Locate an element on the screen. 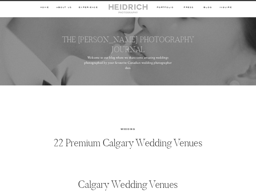  a: ABOUT Us is located at coordinates (64, 8).